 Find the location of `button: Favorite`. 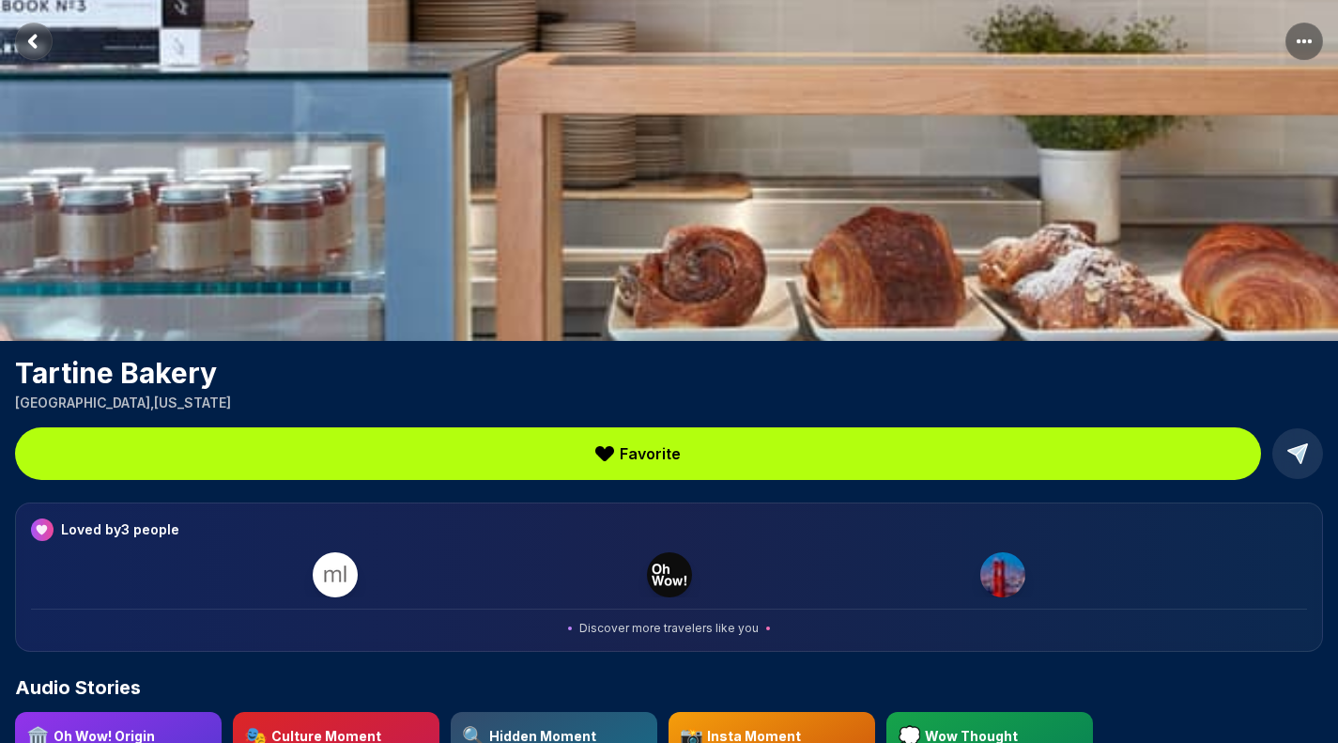

button: Favorite is located at coordinates (637, 453).